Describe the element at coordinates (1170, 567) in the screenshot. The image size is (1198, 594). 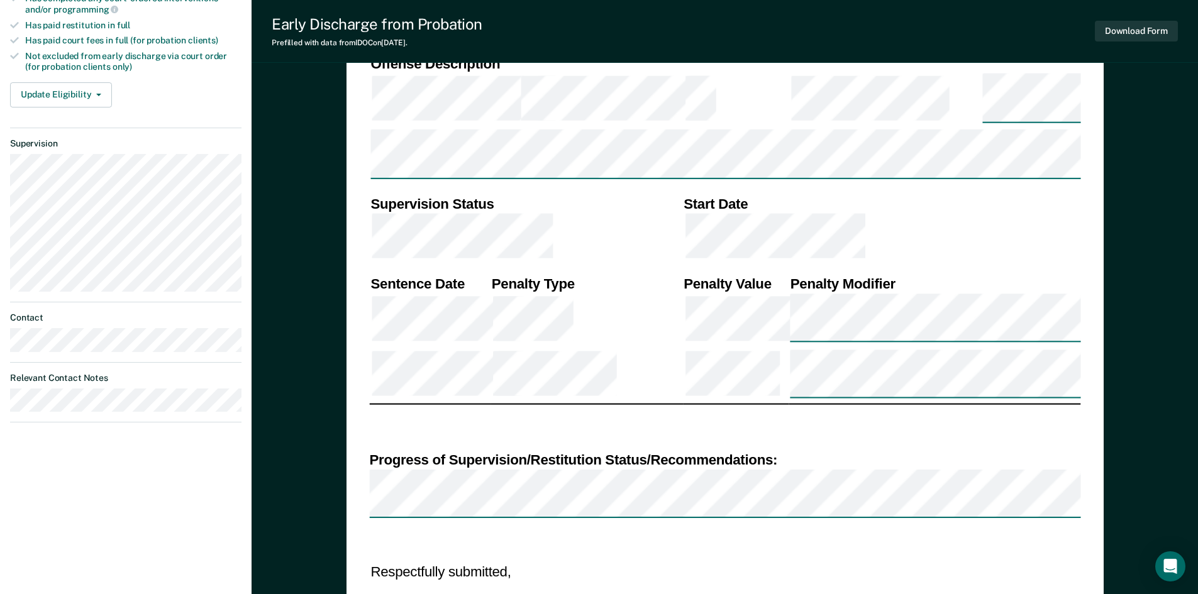
I see `div: Open Intercom Messenger` at that location.